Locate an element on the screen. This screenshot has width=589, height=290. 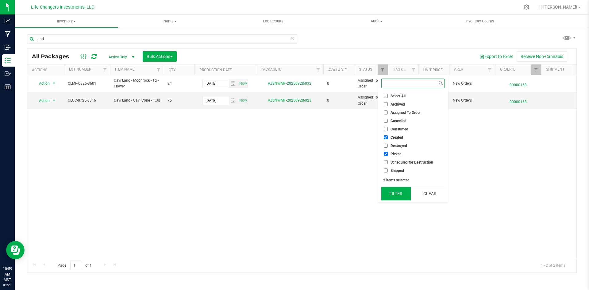
button: Clear is located at coordinates (430, 194).